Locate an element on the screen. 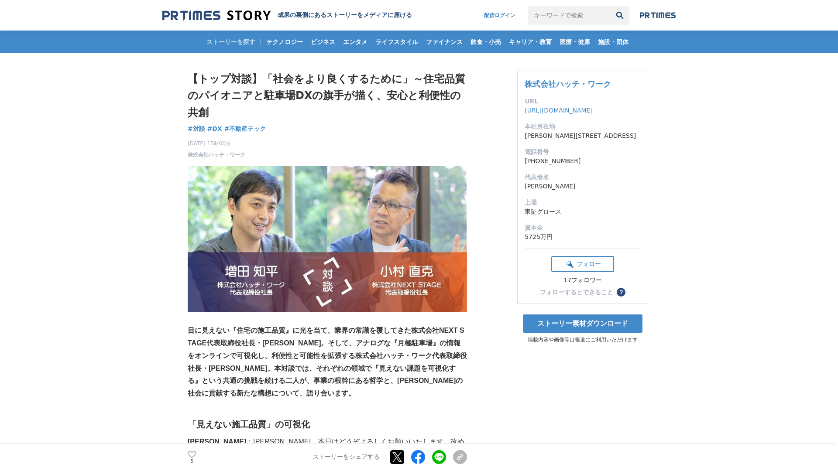  span: キャリア・教育 is located at coordinates (530, 42).